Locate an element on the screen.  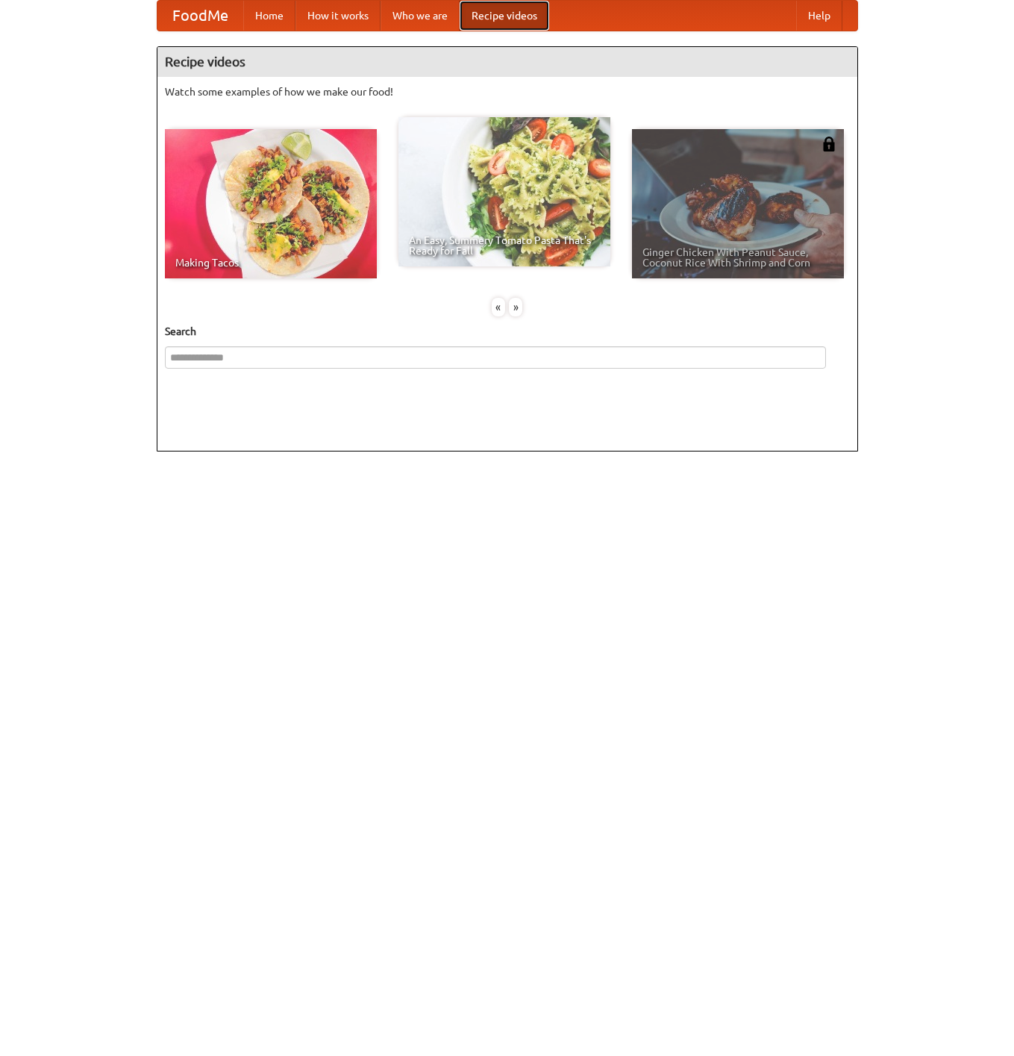
a: Home is located at coordinates (269, 16).